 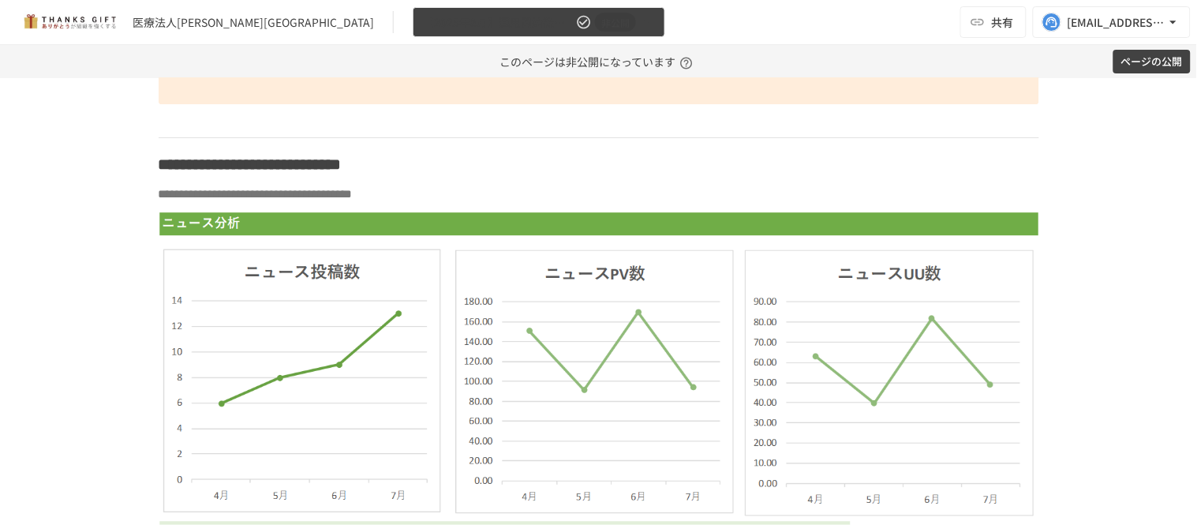 What do you see at coordinates (539, 22) in the screenshot?
I see `button: 【2025年8月】運用開始後振り返りミーティング非公開` at bounding box center [539, 22].